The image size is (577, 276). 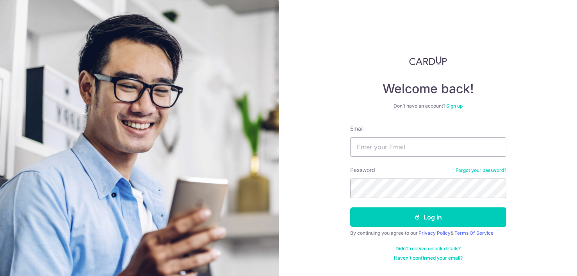 I want to click on a: Forgot your password?, so click(x=481, y=171).